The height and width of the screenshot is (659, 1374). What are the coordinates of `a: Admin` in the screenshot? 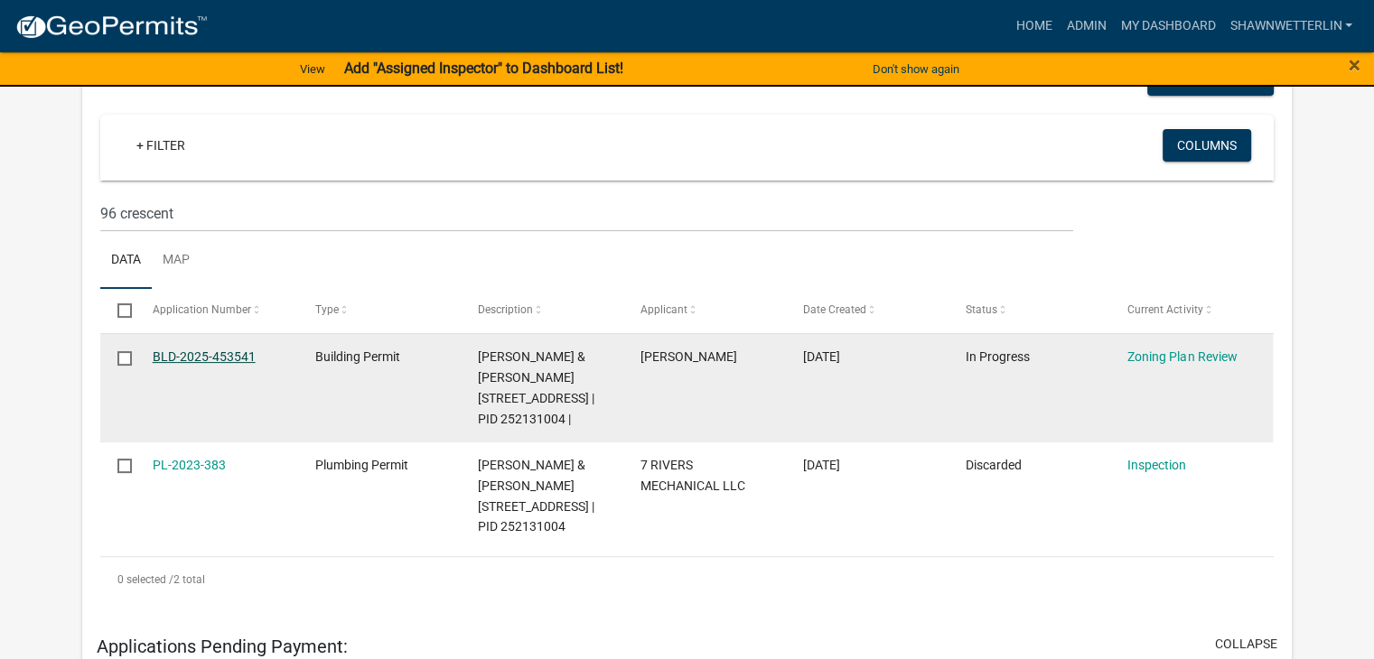 It's located at (1086, 26).